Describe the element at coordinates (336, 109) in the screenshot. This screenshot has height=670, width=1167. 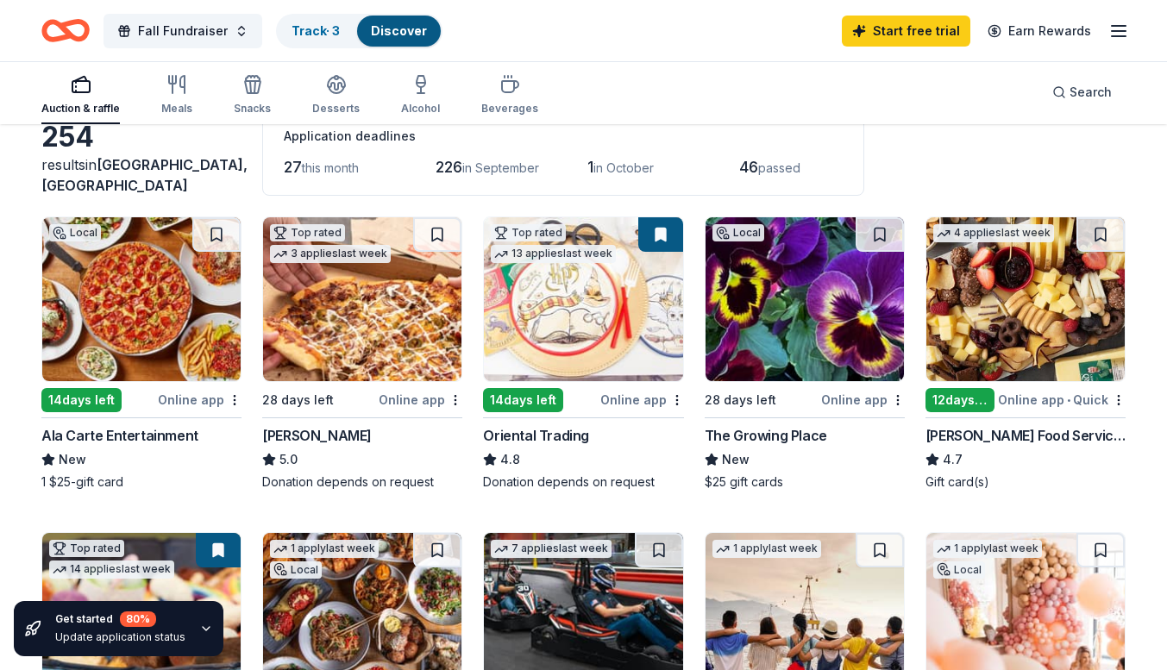
I see `div: Desserts` at that location.